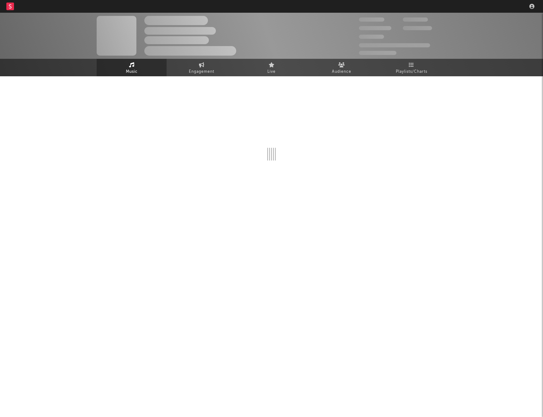 This screenshot has height=417, width=543. Describe the element at coordinates (411, 67) in the screenshot. I see `a: Playlists/Charts` at that location.